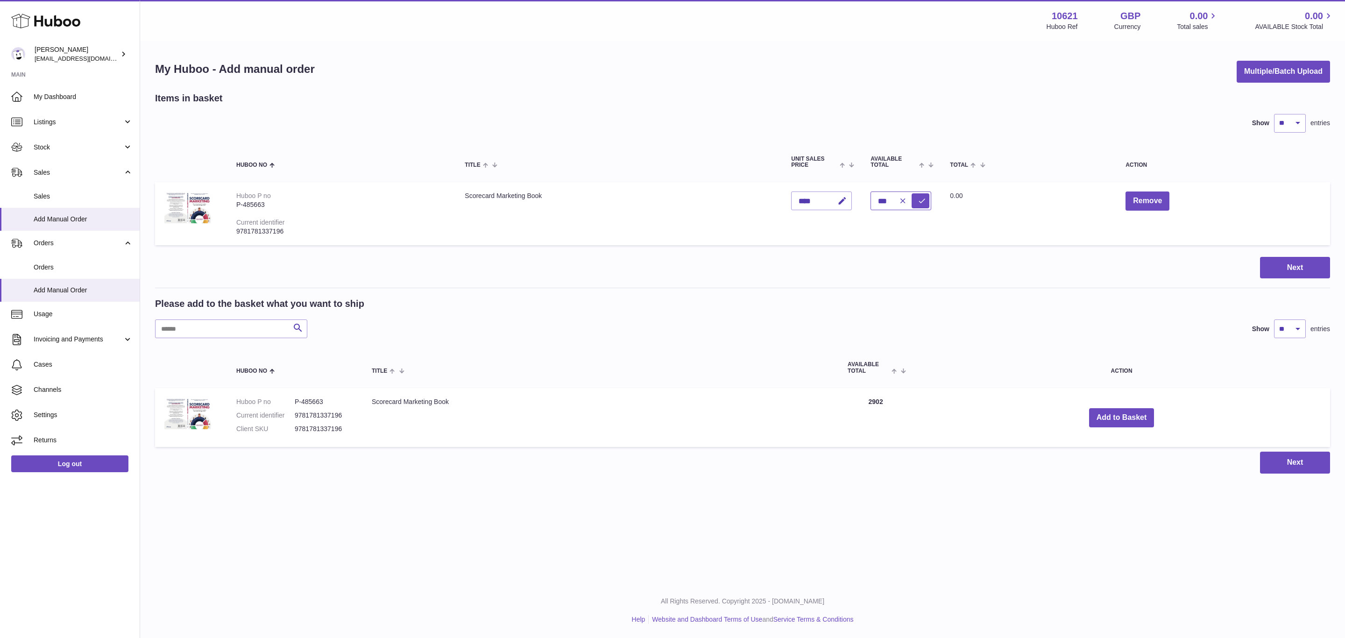 The image size is (1345, 638). I want to click on span: Cases, so click(83, 364).